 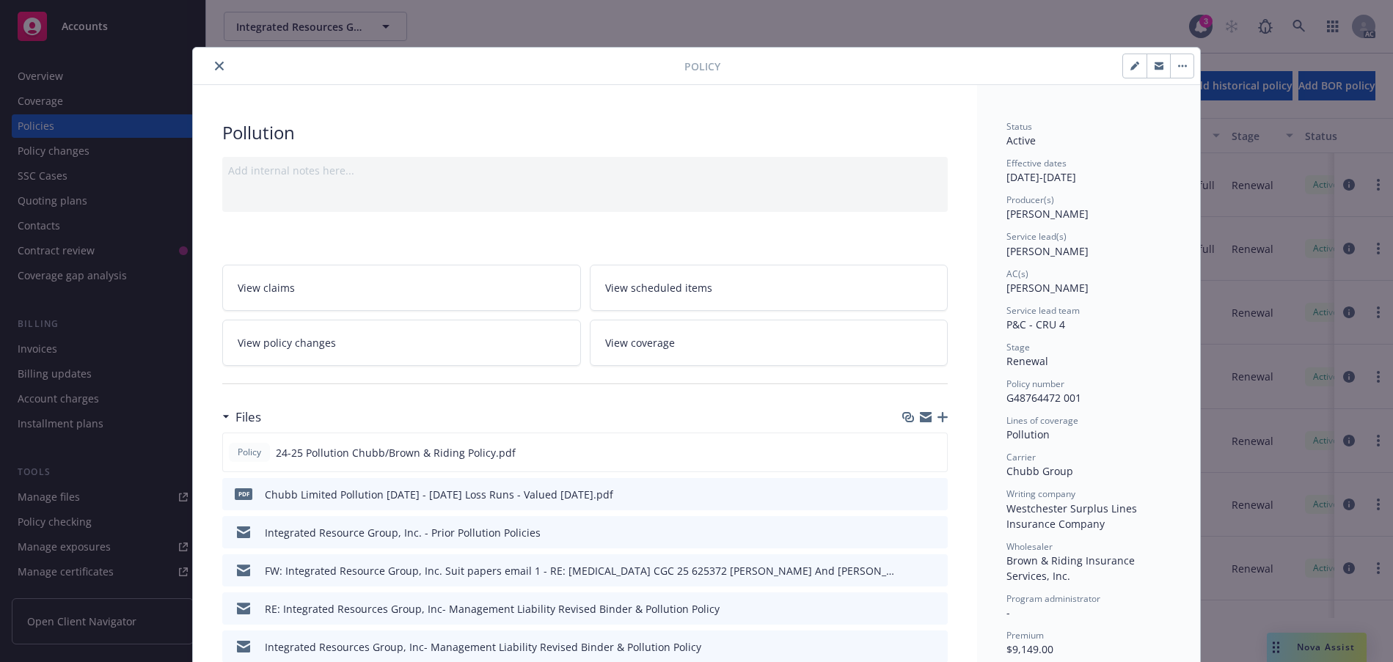 I want to click on span: View coverage, so click(x=640, y=343).